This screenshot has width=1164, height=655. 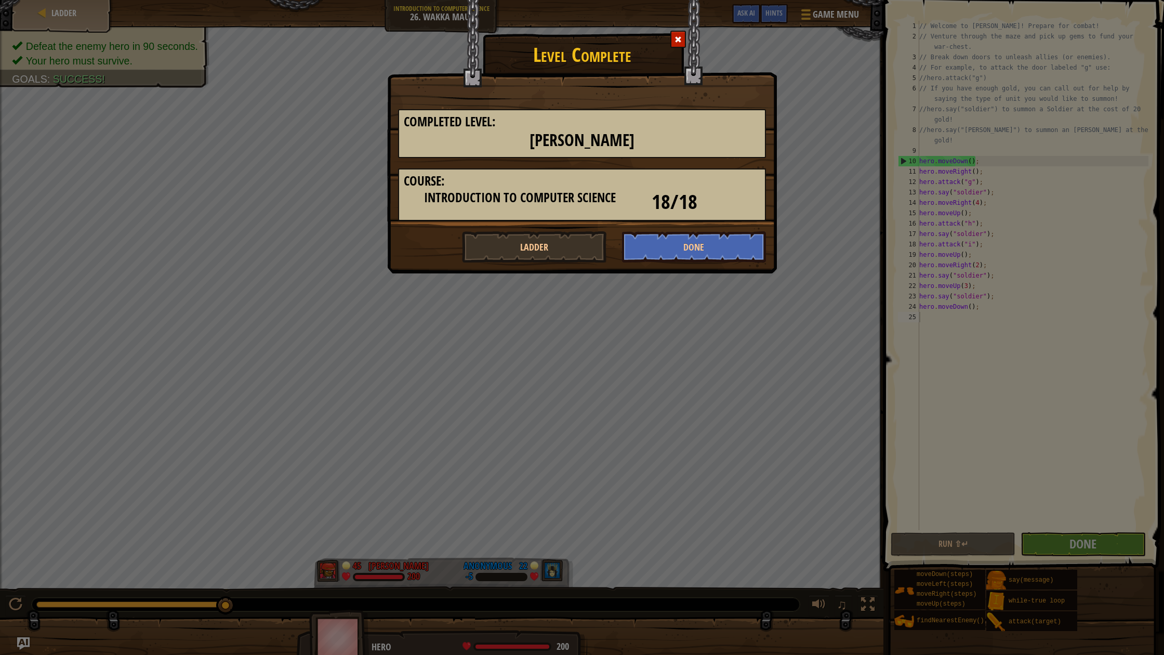 I want to click on h3: Course:, so click(x=582, y=181).